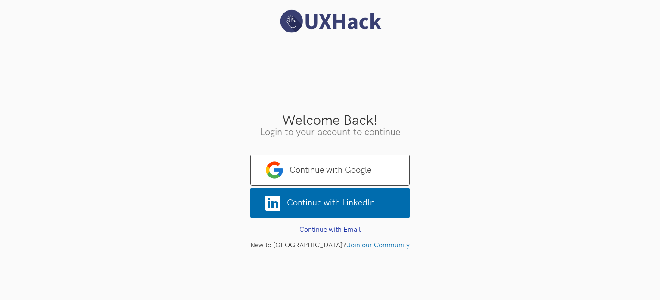 The image size is (660, 300). I want to click on span: Continue with LinkedIn, so click(330, 203).